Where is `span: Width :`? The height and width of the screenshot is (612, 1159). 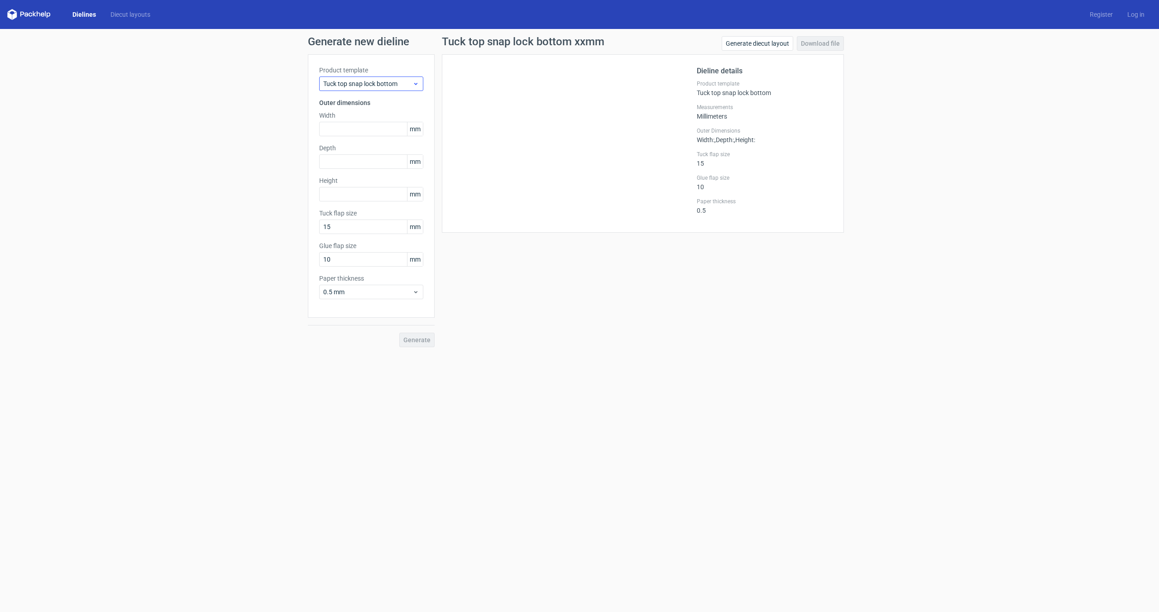
span: Width : is located at coordinates (705, 140).